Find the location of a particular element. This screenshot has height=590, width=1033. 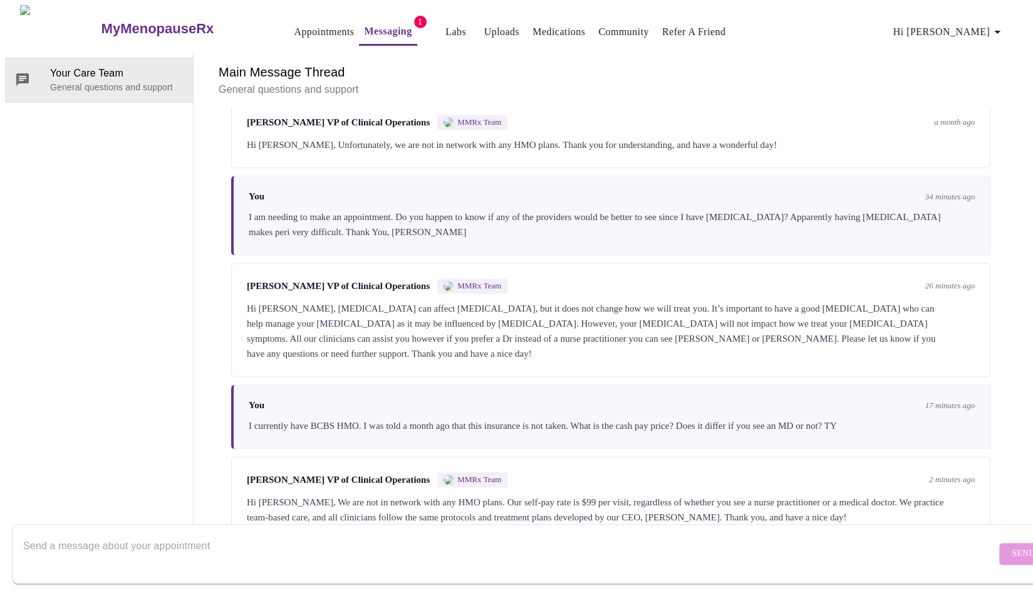

span: 1 is located at coordinates (420, 22).